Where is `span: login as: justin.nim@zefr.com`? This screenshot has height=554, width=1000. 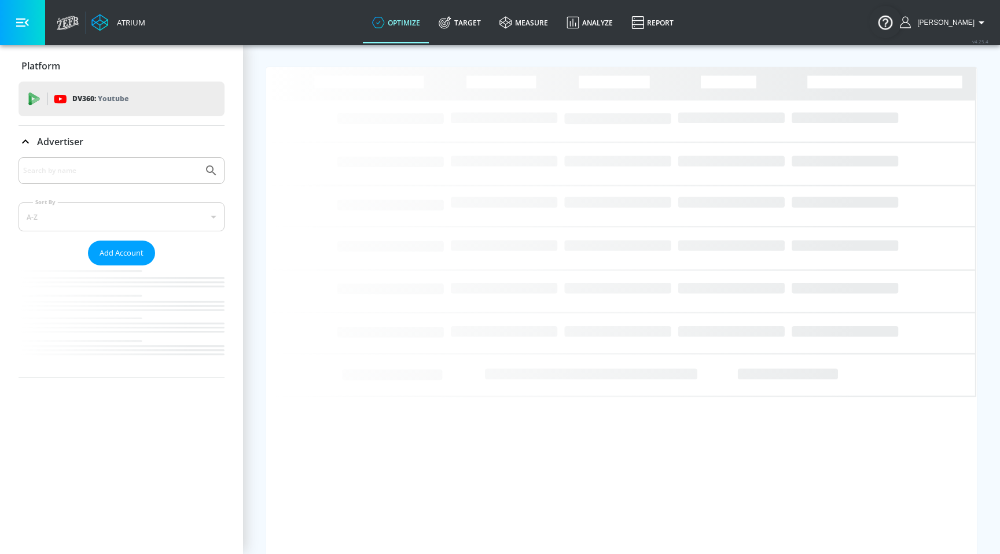 span: login as: justin.nim@zefr.com is located at coordinates (943, 23).